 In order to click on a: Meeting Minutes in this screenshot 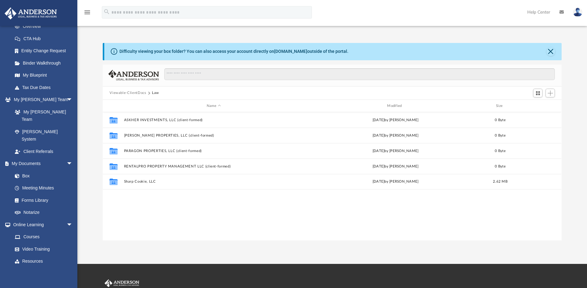, I will do `click(44, 188)`.